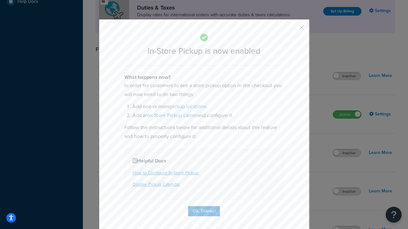 The width and height of the screenshot is (408, 229). I want to click on h4: Helpful Docs, so click(204, 161).